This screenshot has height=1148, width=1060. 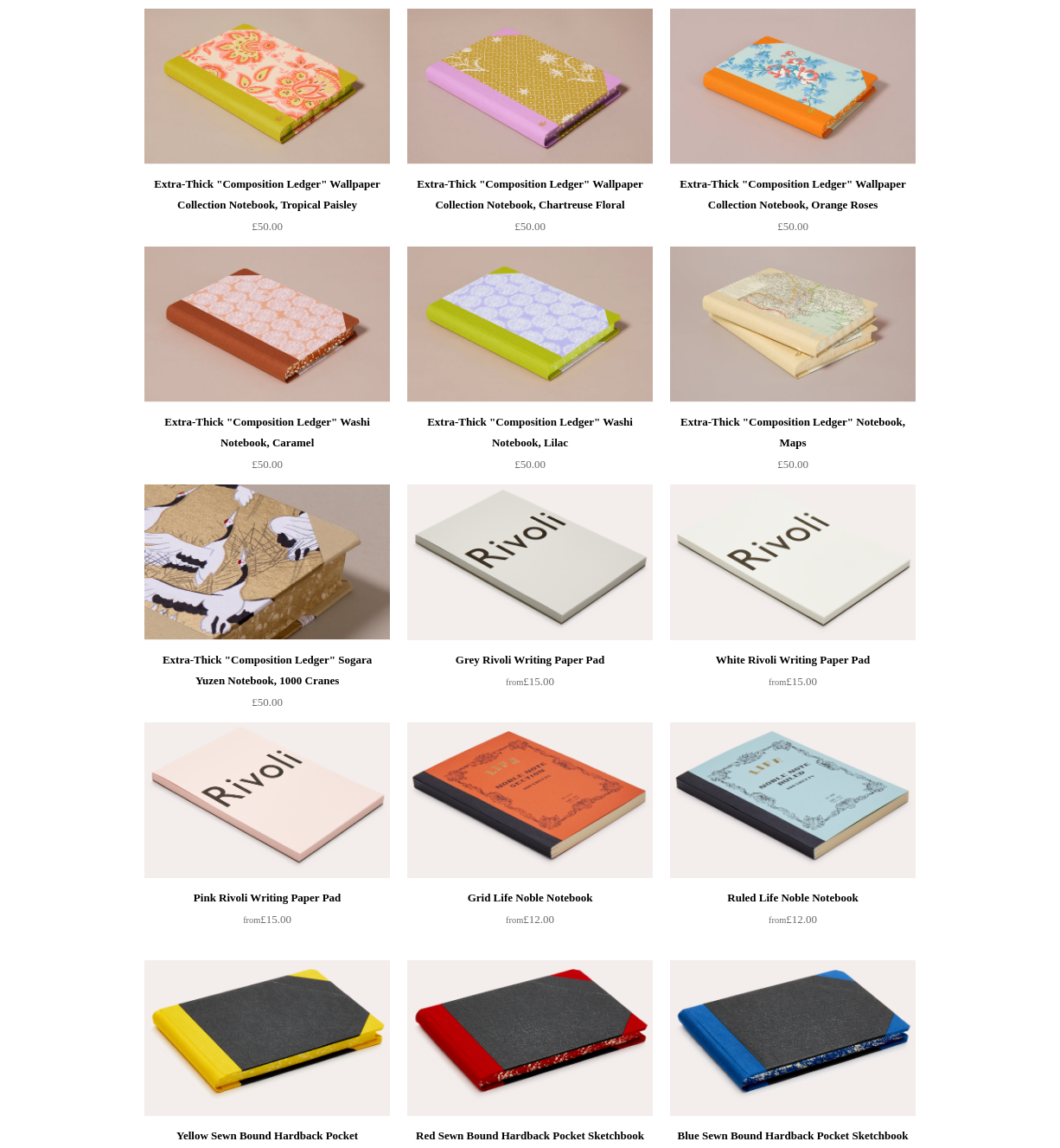 What do you see at coordinates (530, 923) in the screenshot?
I see `a: Grid Life Noble Notebook from£12.00` at bounding box center [530, 923].